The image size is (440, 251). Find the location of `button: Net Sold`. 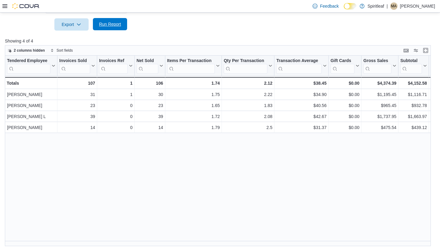

button: Net Sold is located at coordinates (150, 66).